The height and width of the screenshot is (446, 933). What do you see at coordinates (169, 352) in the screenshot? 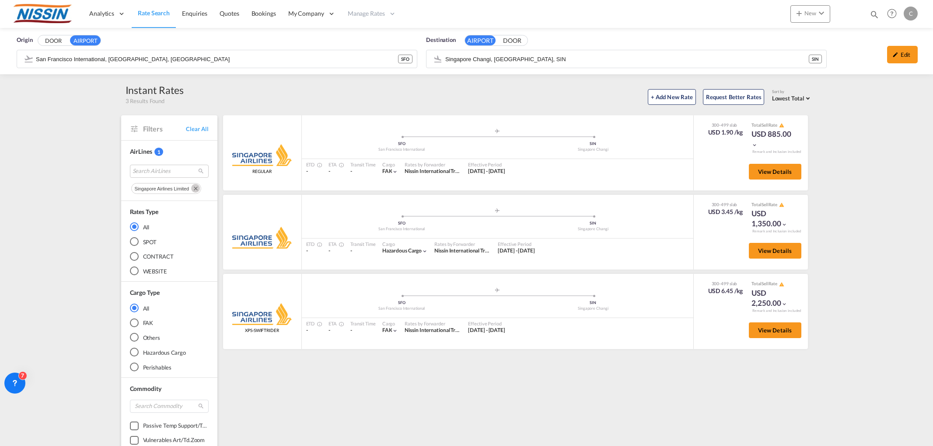
I see `md-radio-button: Hazardous Cargo` at bounding box center [169, 352].